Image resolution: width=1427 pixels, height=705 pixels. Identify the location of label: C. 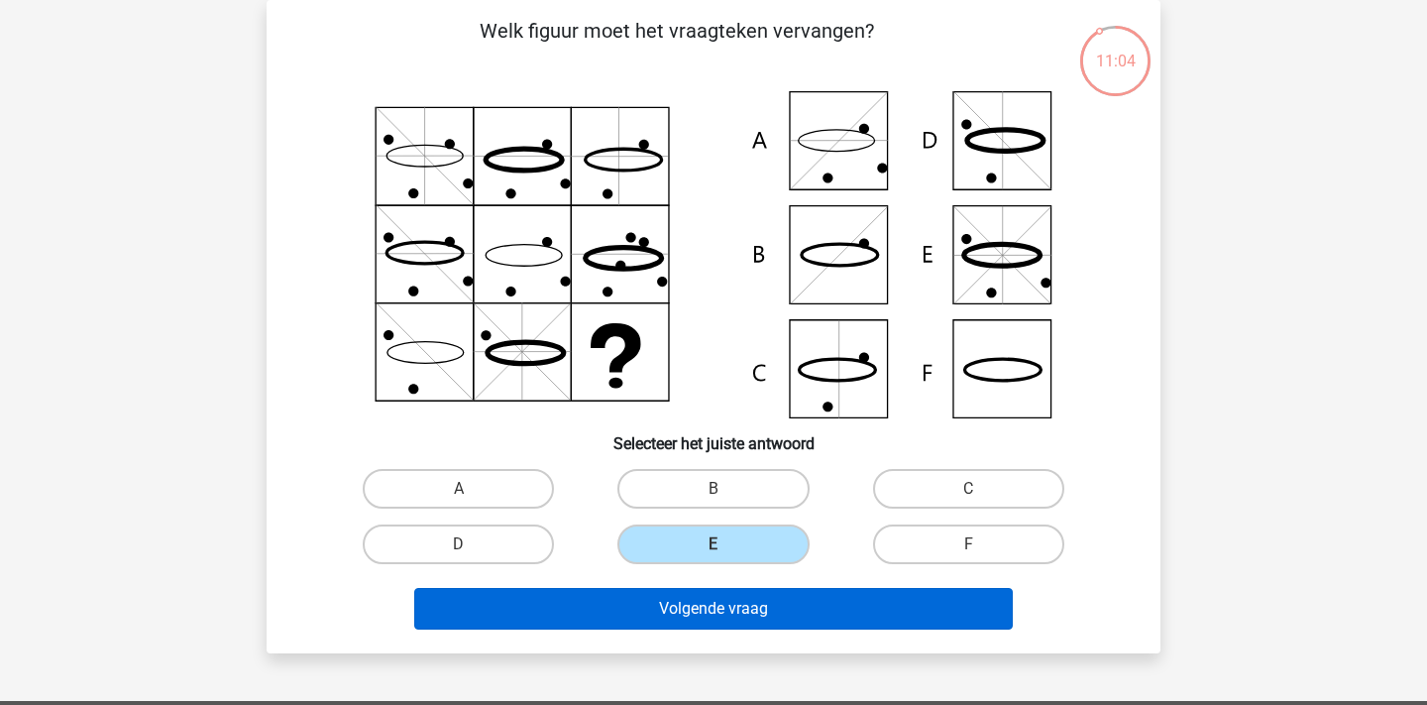
(968, 489).